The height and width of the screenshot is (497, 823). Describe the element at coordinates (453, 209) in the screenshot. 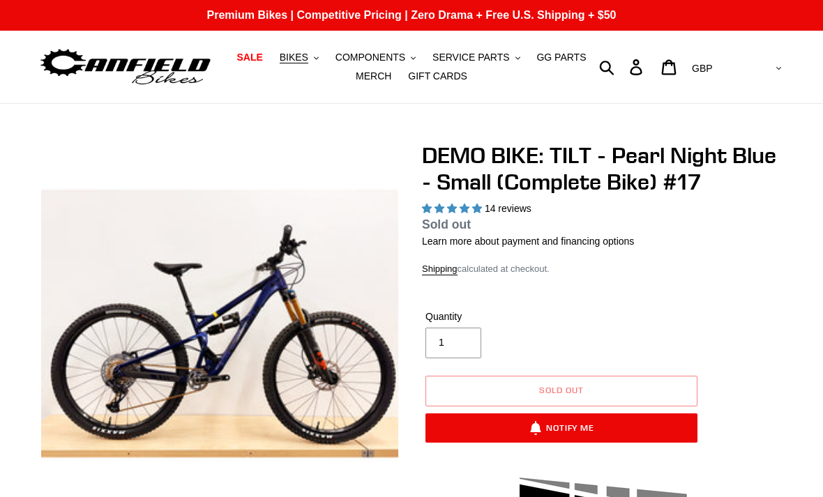

I see `span: 5.00 stars` at that location.